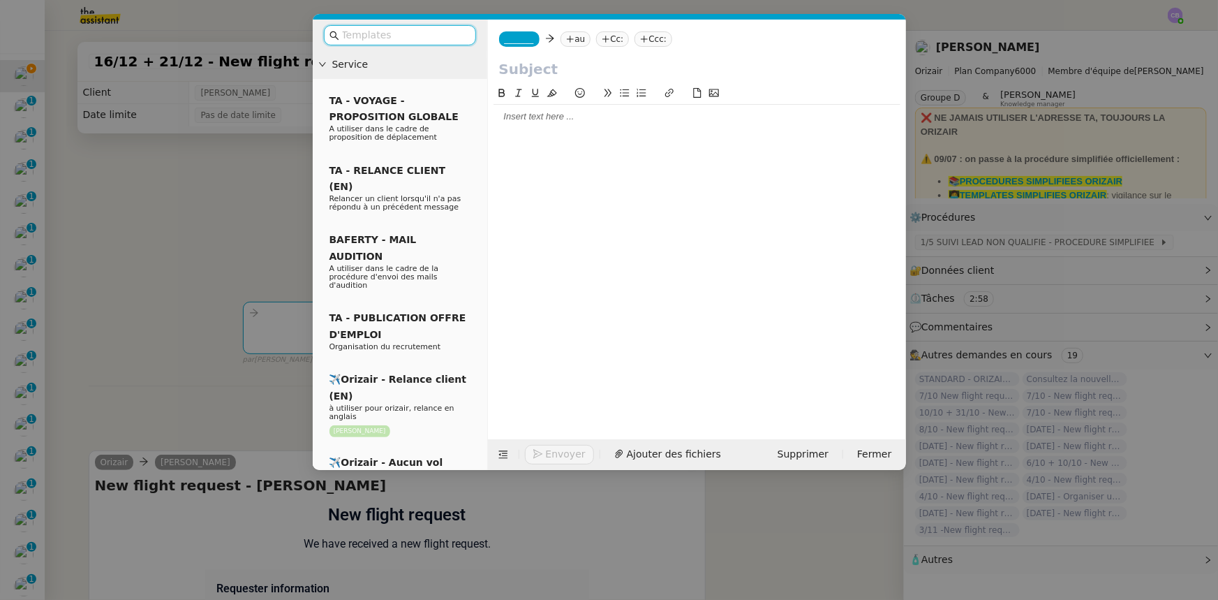 The height and width of the screenshot is (600, 1218). I want to click on input: Templates, so click(405, 35).